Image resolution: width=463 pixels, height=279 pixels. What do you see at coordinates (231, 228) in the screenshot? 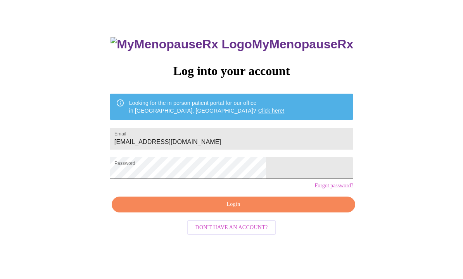
I see `span: Don't have an account?` at bounding box center [231, 228].